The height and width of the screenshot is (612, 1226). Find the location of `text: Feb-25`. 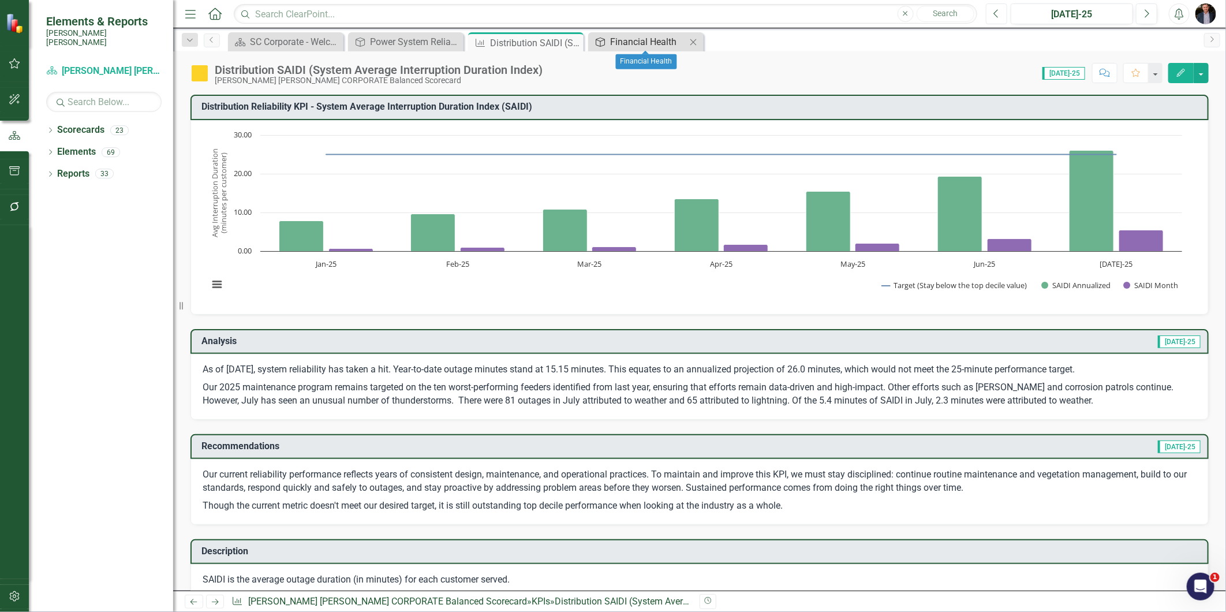

text: Feb-25 is located at coordinates (458, 264).